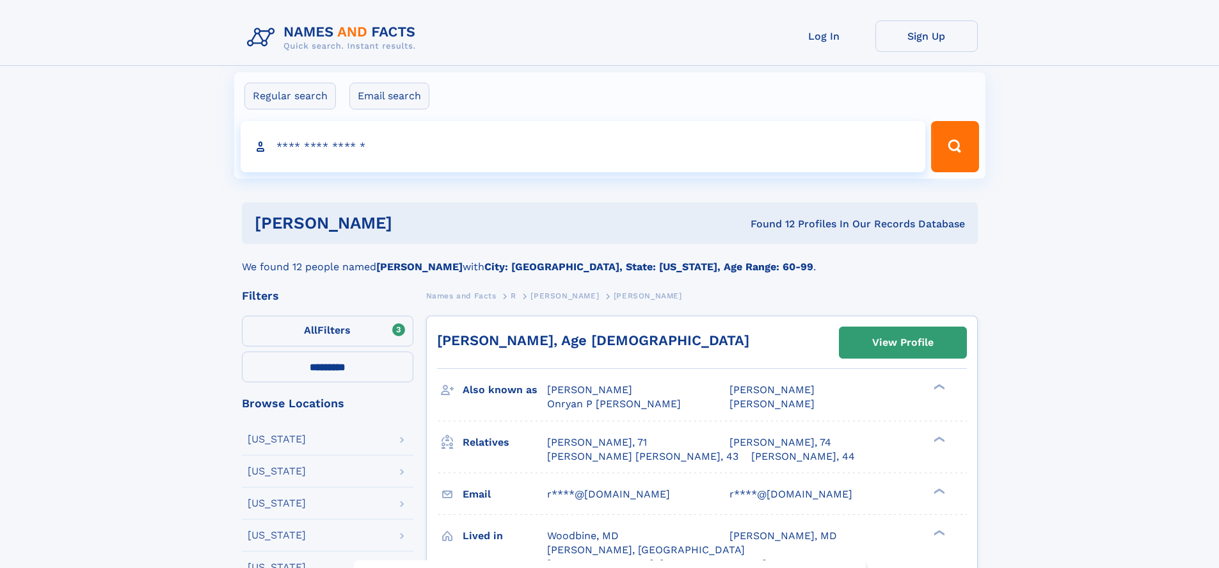 The height and width of the screenshot is (568, 1219). Describe the element at coordinates (927, 36) in the screenshot. I see `a: Sign Up` at that location.